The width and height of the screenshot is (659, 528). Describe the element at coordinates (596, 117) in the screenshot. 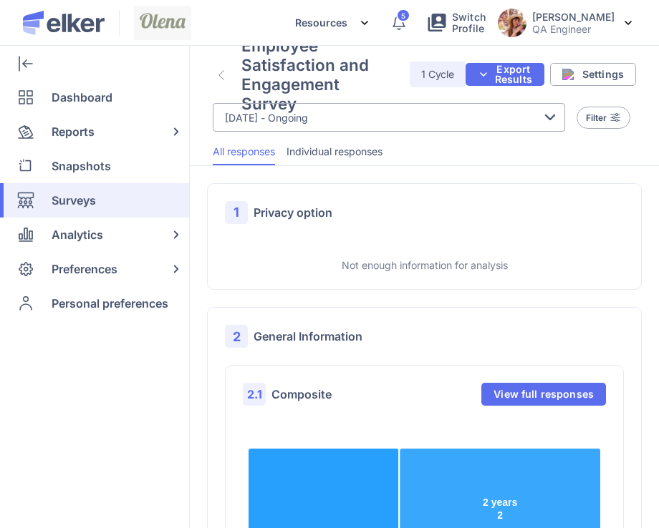

I see `span: Filter` at that location.